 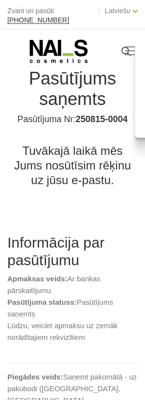 What do you see at coordinates (42, 302) in the screenshot?
I see `b: Pasūtījuma statuss:` at bounding box center [42, 302].